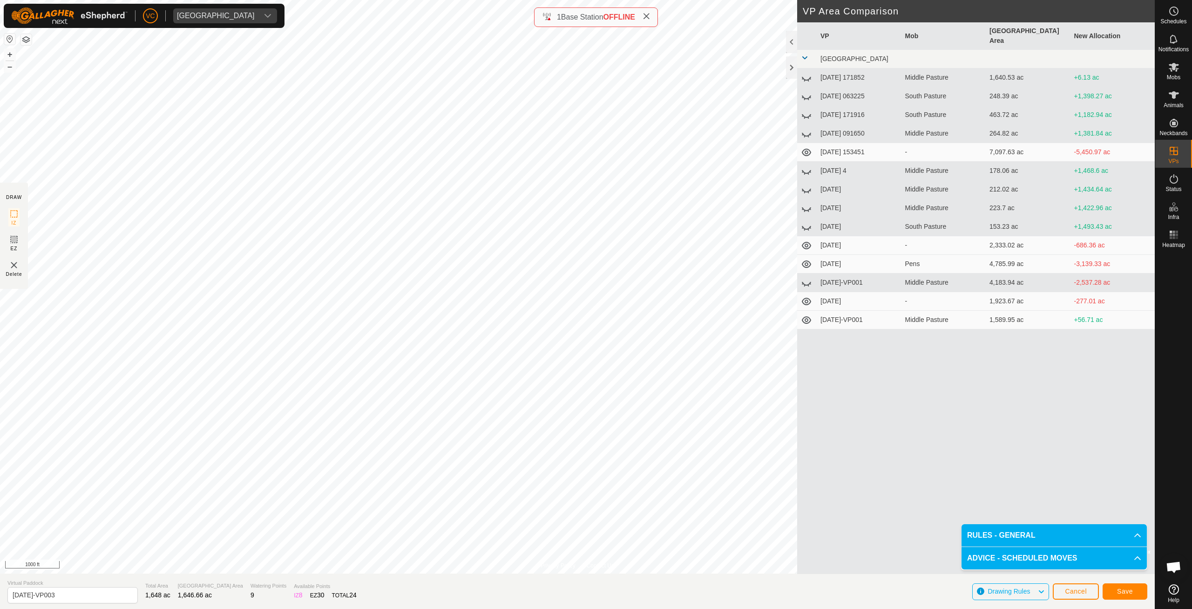 Image resolution: width=1192 pixels, height=609 pixels. Describe the element at coordinates (1028, 190) in the screenshot. I see `td: 212.02 ac` at that location.